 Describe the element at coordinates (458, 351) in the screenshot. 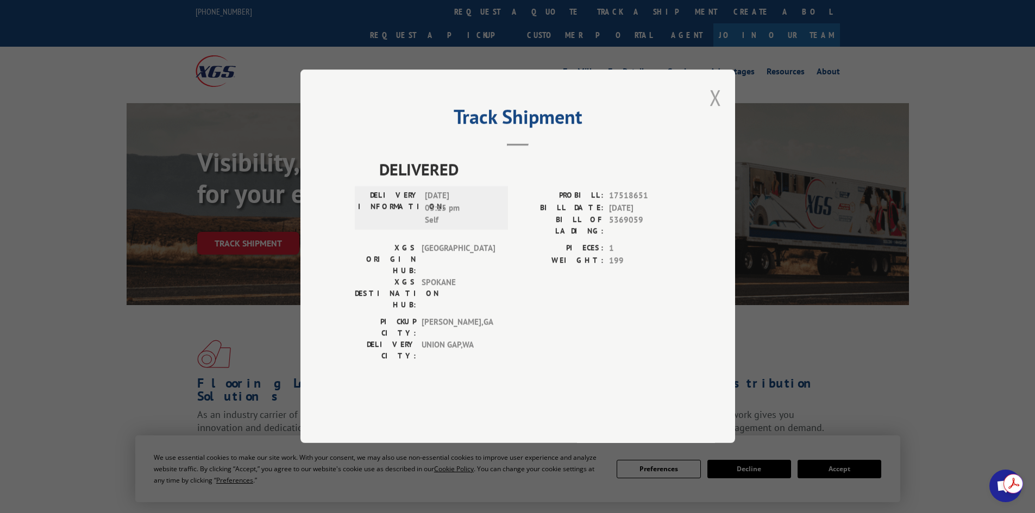

I see `span: UNION GAP , WA` at that location.